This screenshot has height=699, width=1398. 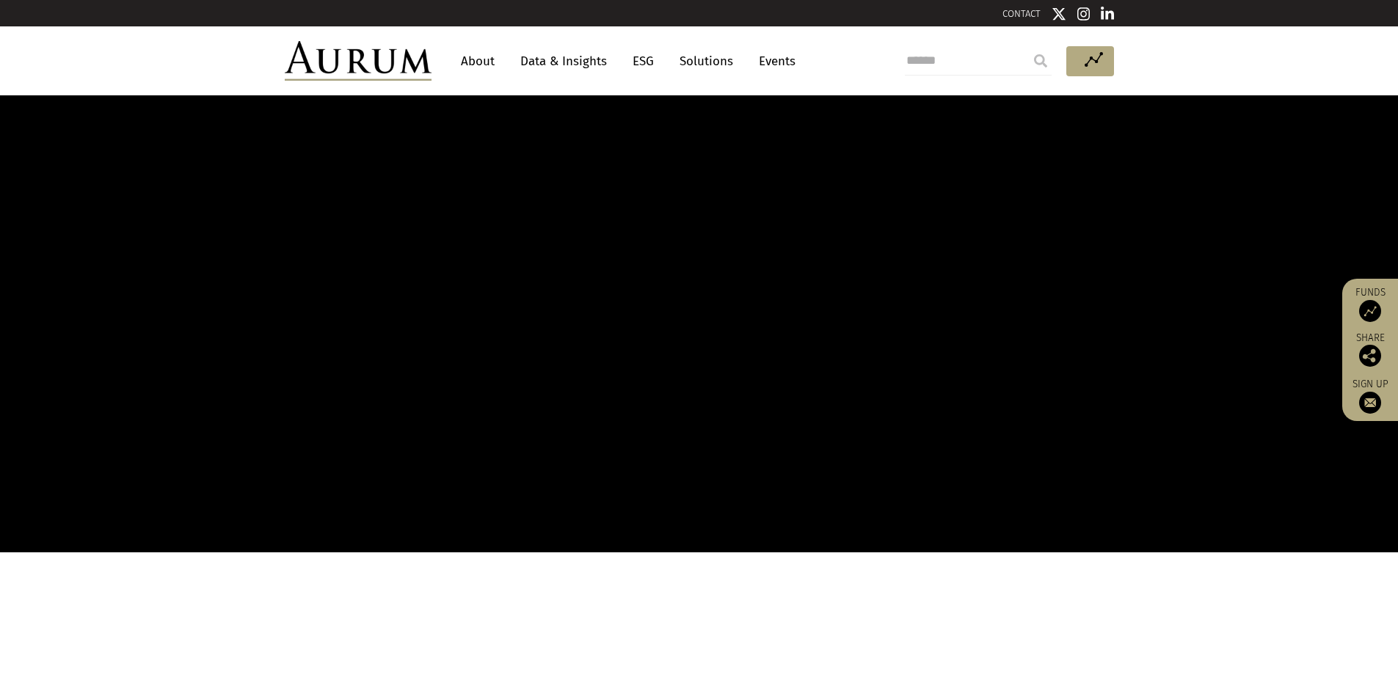 What do you see at coordinates (1059, 14) in the screenshot?
I see `img: Twitter icon` at bounding box center [1059, 14].